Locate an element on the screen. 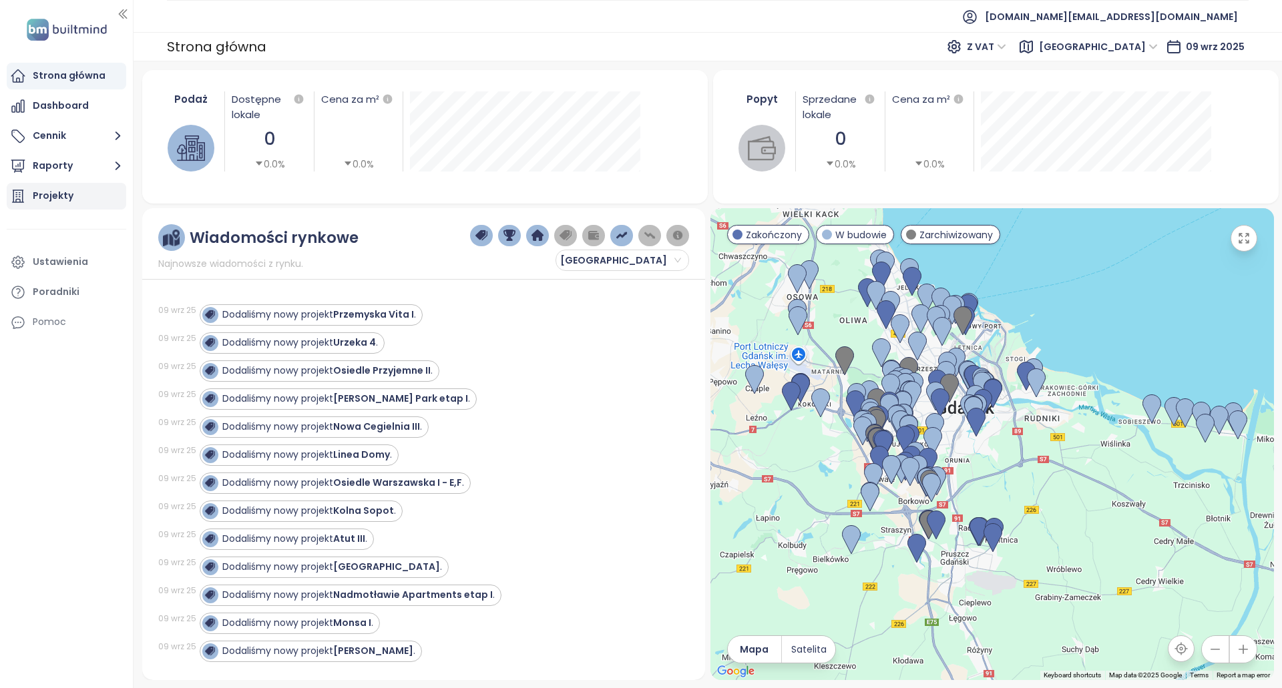 The width and height of the screenshot is (1282, 688). img: Google is located at coordinates (736, 671).